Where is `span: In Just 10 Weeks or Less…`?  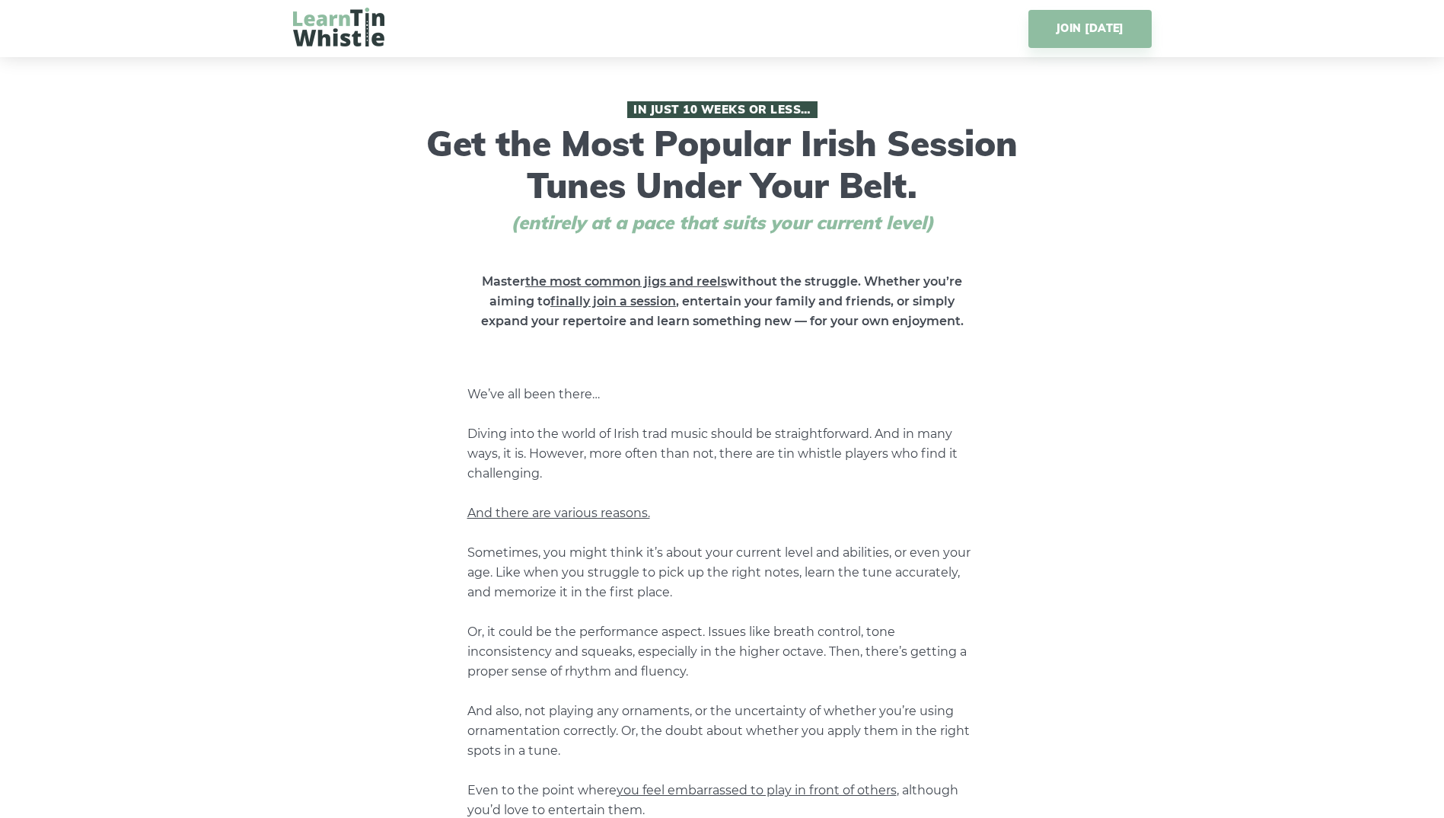
span: In Just 10 Weeks or Less… is located at coordinates (723, 110).